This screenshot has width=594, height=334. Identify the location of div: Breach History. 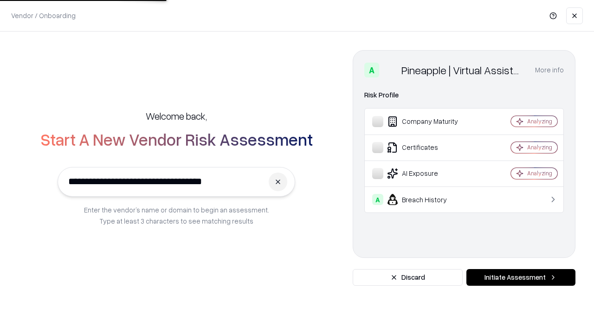
(427, 200).